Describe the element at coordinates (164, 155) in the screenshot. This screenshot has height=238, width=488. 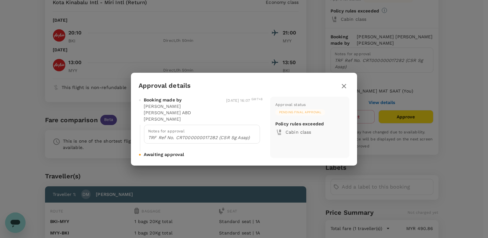
I see `span: Awaiting approval` at that location.